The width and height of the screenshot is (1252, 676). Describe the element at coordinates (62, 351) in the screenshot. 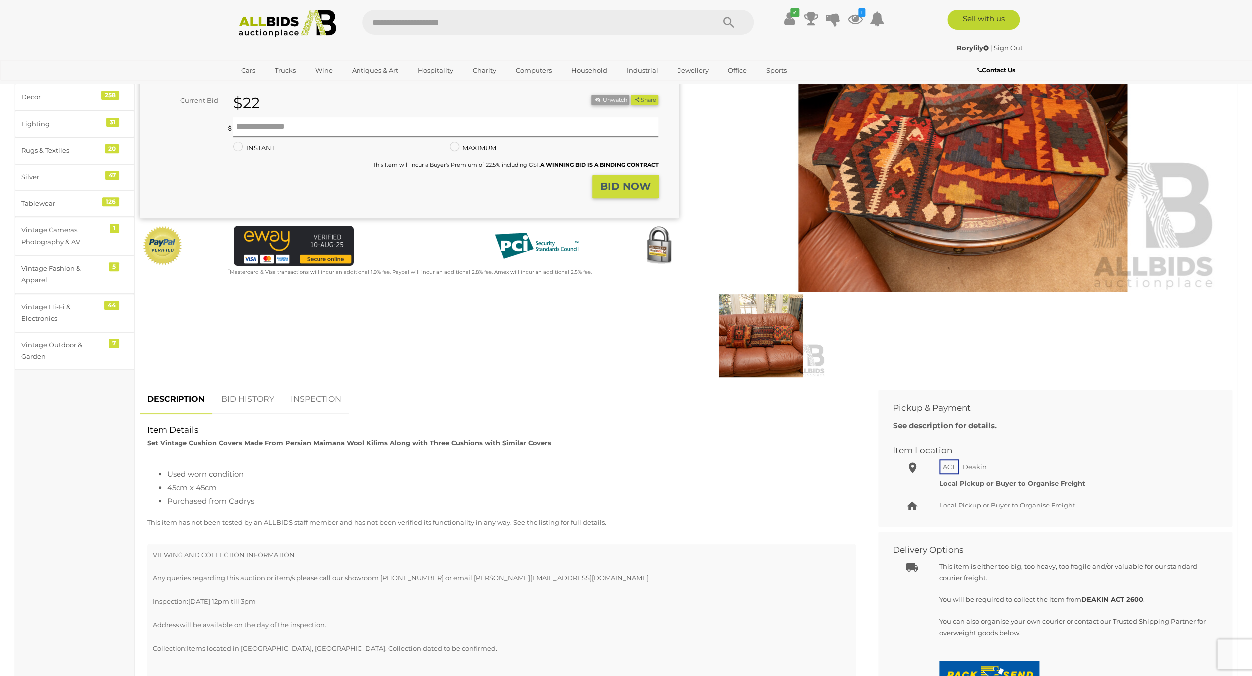

I see `div: Vintage Outdoor & Garden` at that location.